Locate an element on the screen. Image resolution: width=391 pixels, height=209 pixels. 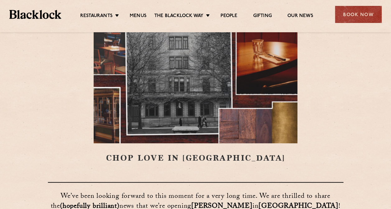
div: Book Now is located at coordinates (358, 14).